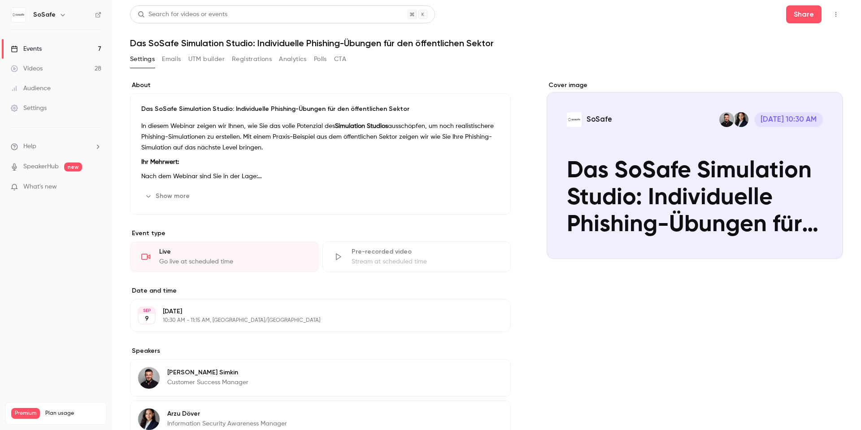 This screenshot has width=861, height=430. What do you see at coordinates (149, 419) in the screenshot?
I see `img: Arzu Döver` at bounding box center [149, 419].